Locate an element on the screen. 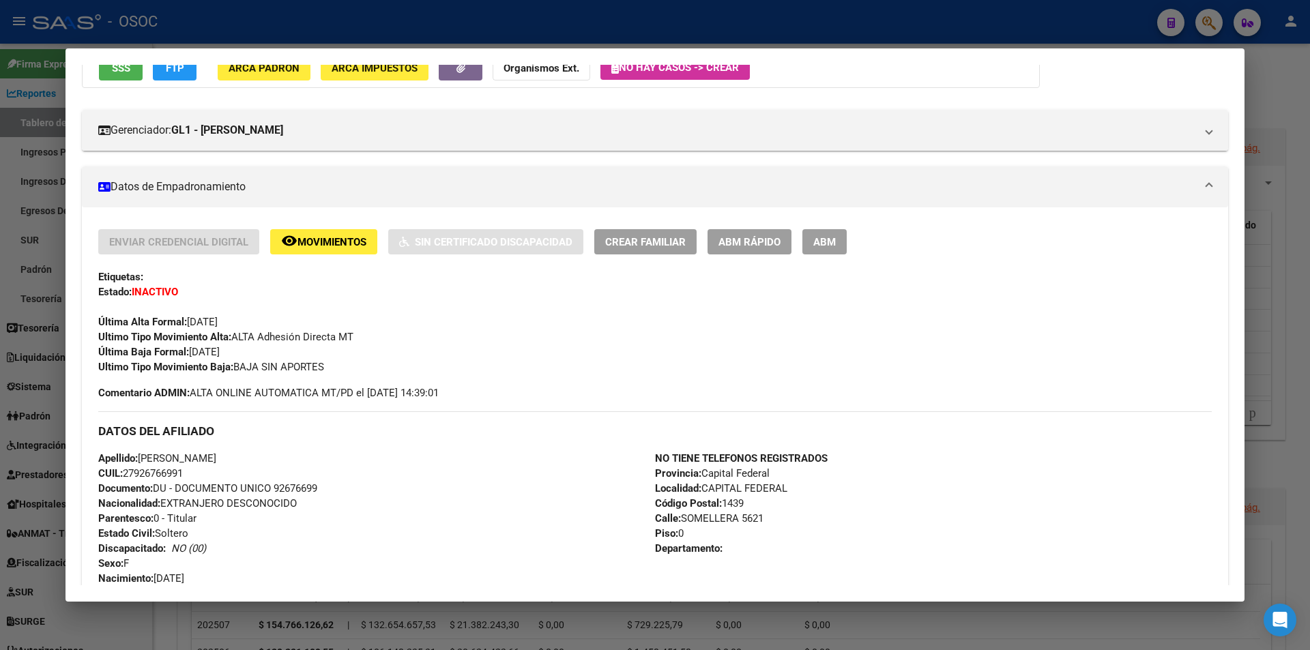 This screenshot has width=1310, height=650. span: EXTRANJERO DESCONOCIDO is located at coordinates (197, 503).